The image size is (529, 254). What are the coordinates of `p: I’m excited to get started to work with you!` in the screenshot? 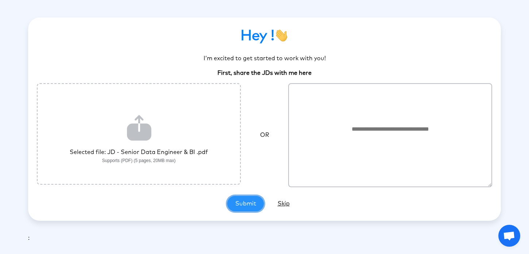 It's located at (265, 58).